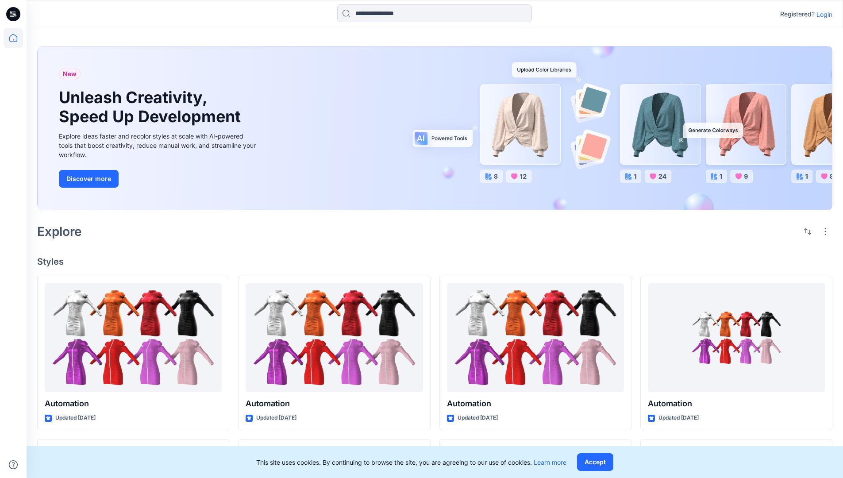 This screenshot has height=478, width=843. I want to click on button: Accept, so click(595, 462).